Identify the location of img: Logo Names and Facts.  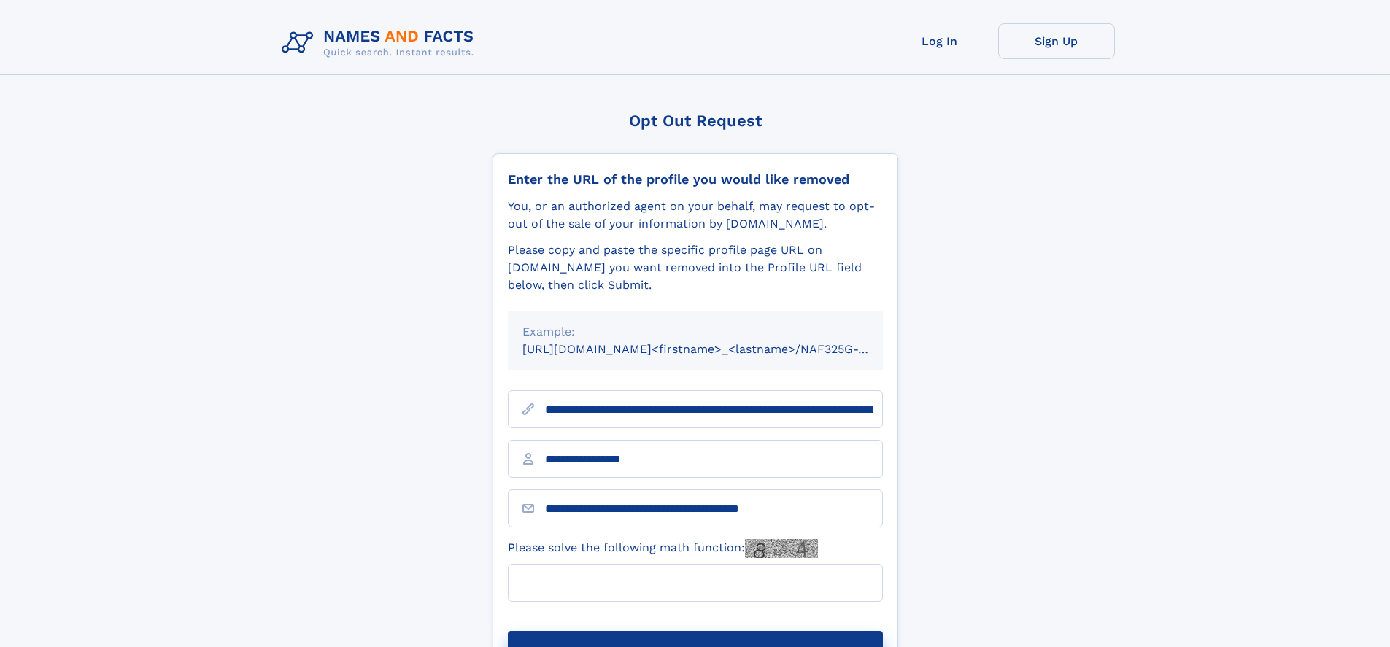
(381, 43).